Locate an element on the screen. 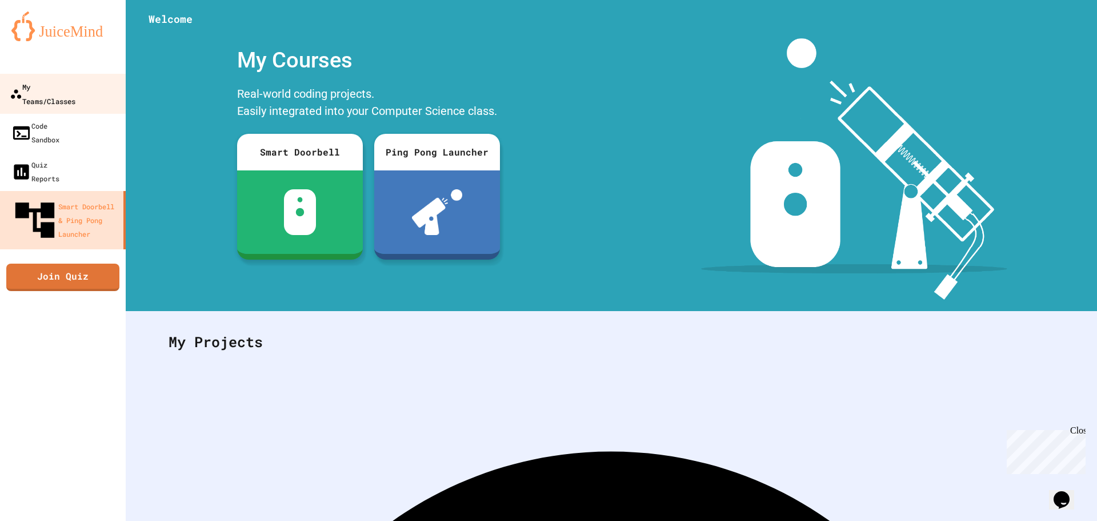  img: ppl-with-ball.png is located at coordinates (437, 212).